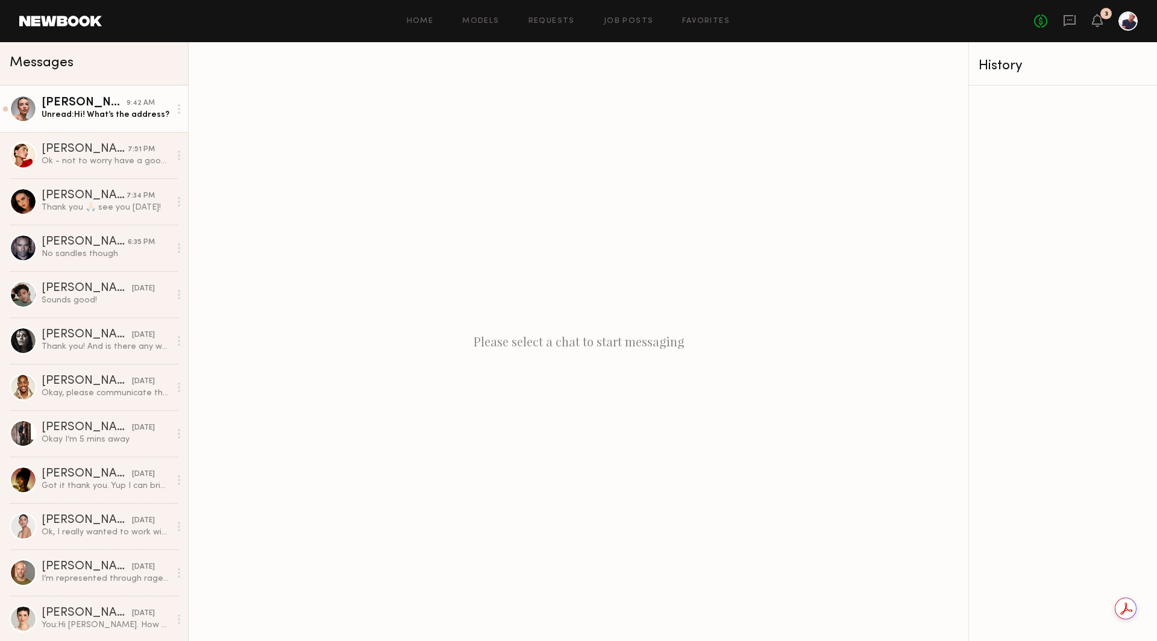  I want to click on div: Okay, please communicate that better next time. When you do, feel free to reach out. Thanks for t..., so click(105, 393).